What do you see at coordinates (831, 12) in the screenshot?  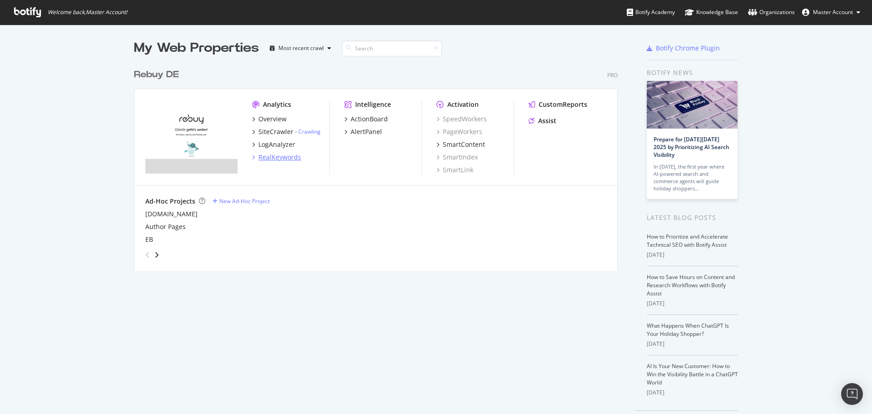 I see `button: Master Account` at bounding box center [831, 12].